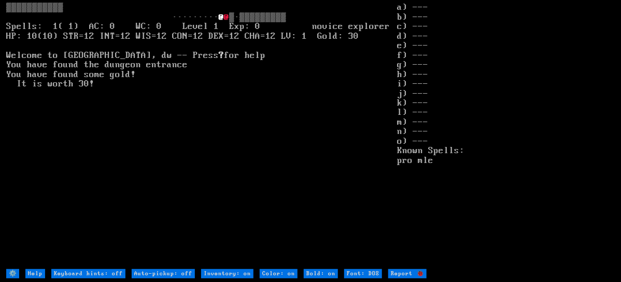 The width and height of the screenshot is (621, 282). What do you see at coordinates (321, 274) in the screenshot?
I see `input: Bold: on` at bounding box center [321, 274].